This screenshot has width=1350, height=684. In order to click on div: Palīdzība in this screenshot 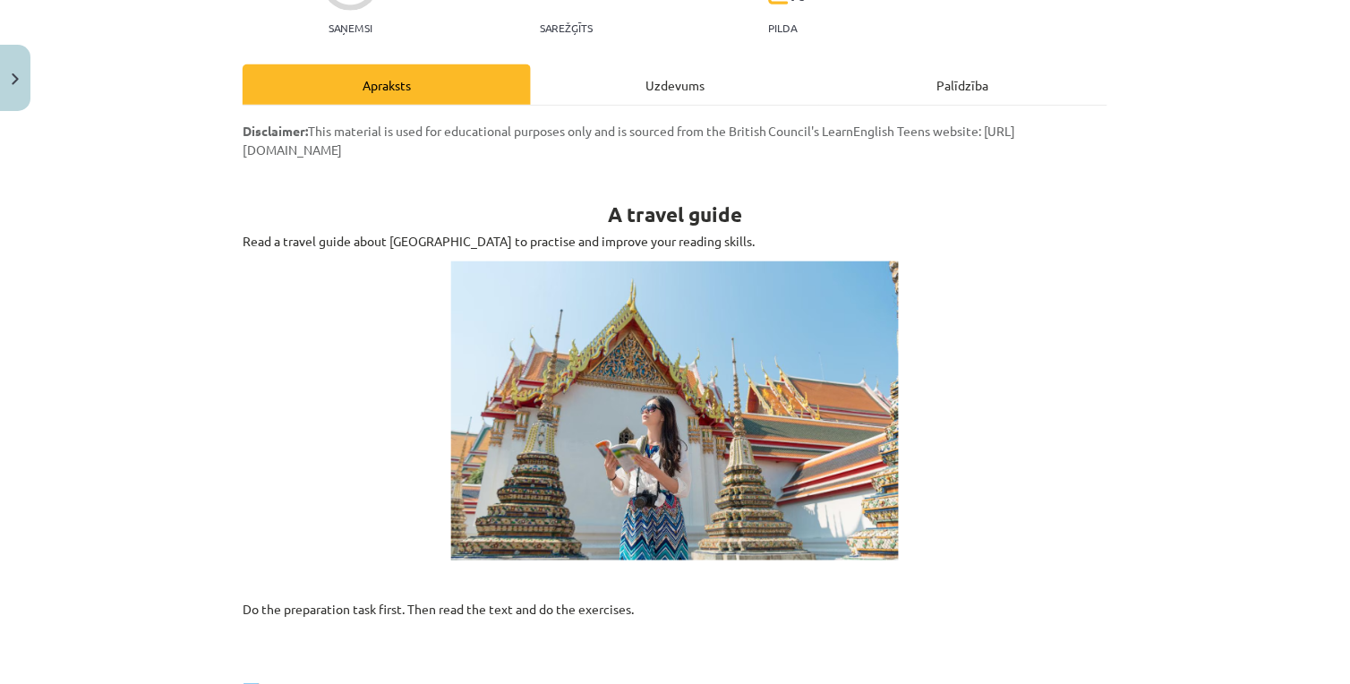, I will do `click(963, 84)`.